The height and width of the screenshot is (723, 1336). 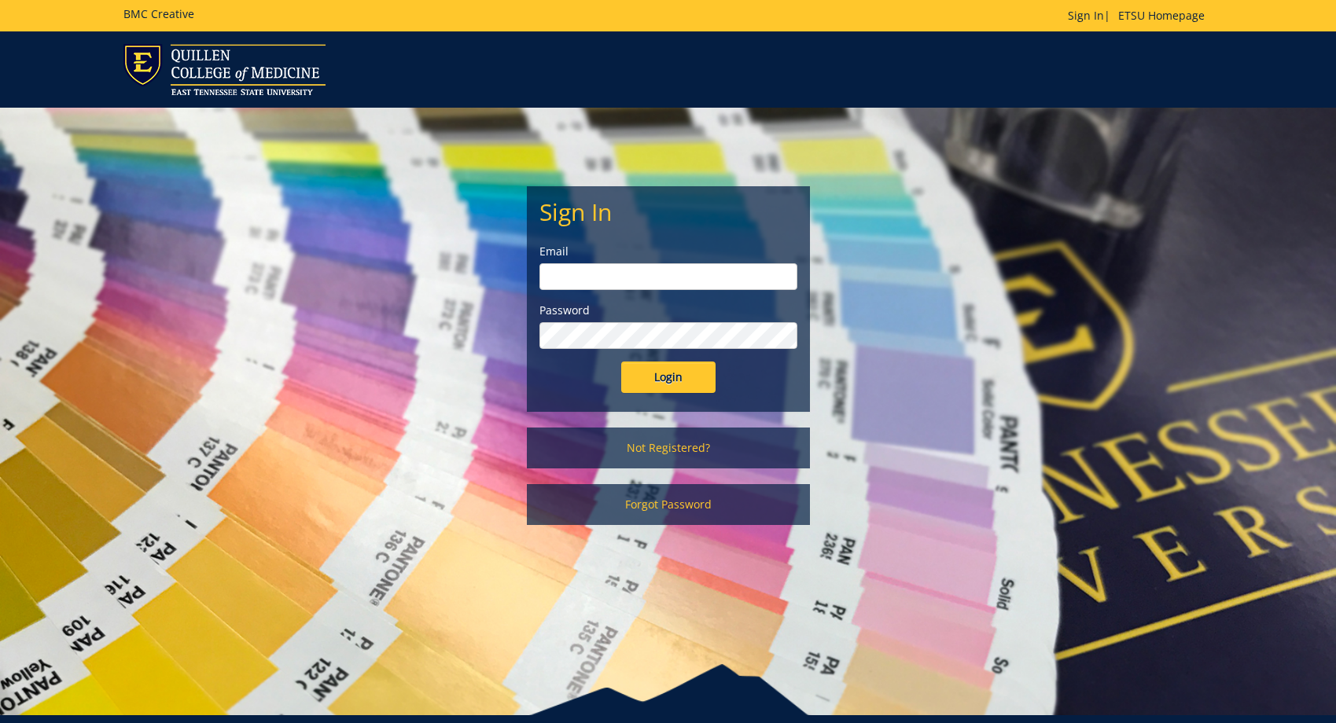 What do you see at coordinates (668, 448) in the screenshot?
I see `a: Not Registered?` at bounding box center [668, 448].